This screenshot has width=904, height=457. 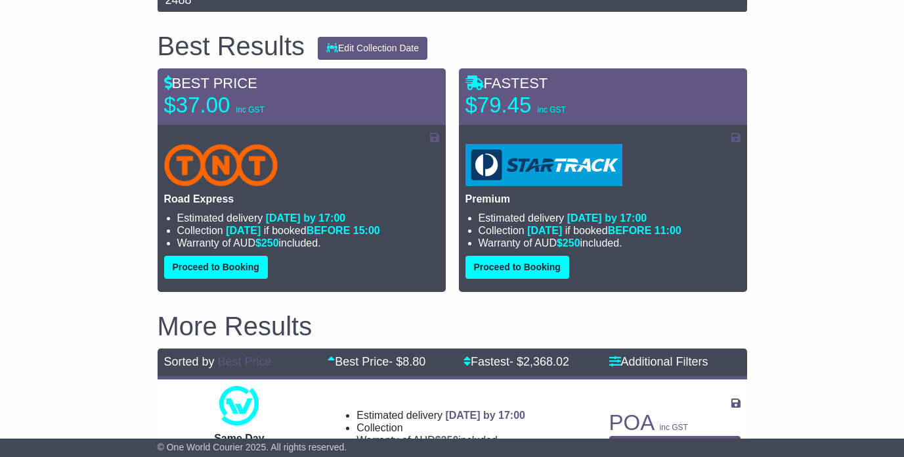 What do you see at coordinates (453, 326) in the screenshot?
I see `h2: More Results` at bounding box center [453, 326].